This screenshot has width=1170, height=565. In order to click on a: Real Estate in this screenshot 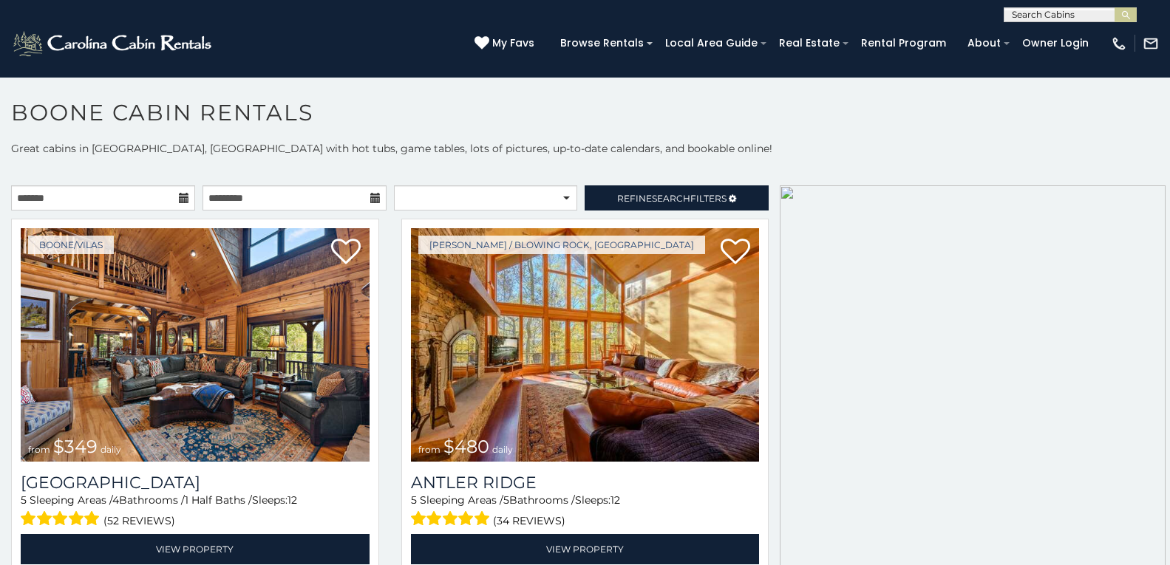, I will do `click(809, 43)`.